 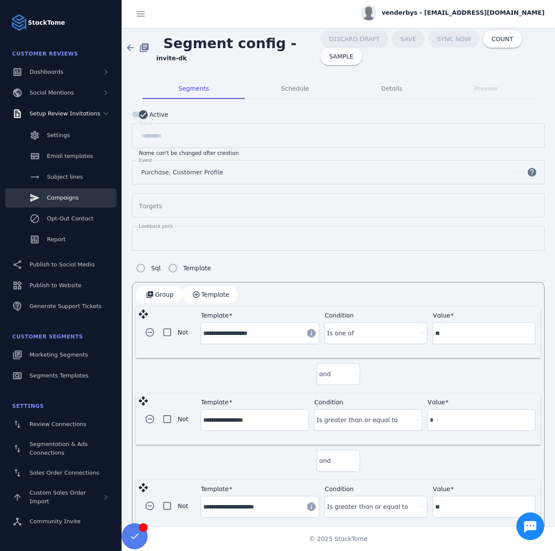 I want to click on button: Template, so click(x=210, y=295).